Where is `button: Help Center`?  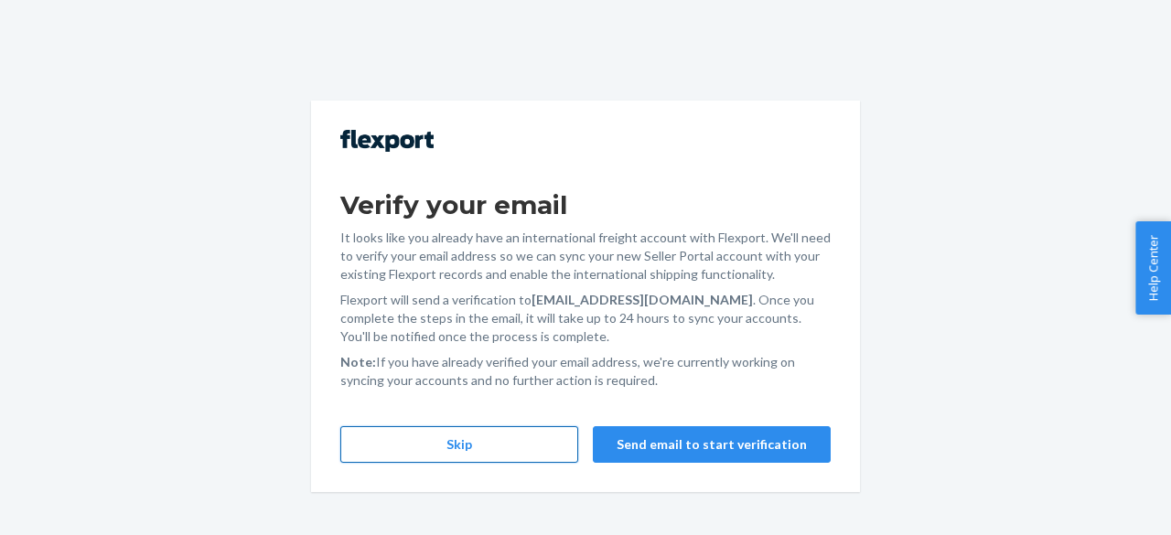 button: Help Center is located at coordinates (1152, 268).